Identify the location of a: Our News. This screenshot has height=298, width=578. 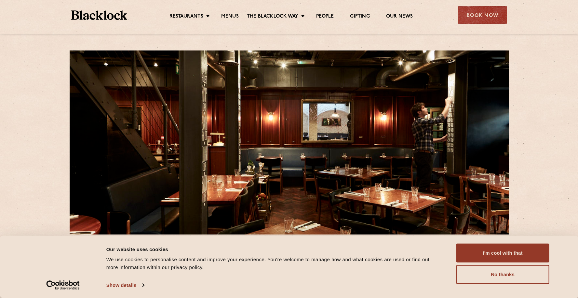
(399, 17).